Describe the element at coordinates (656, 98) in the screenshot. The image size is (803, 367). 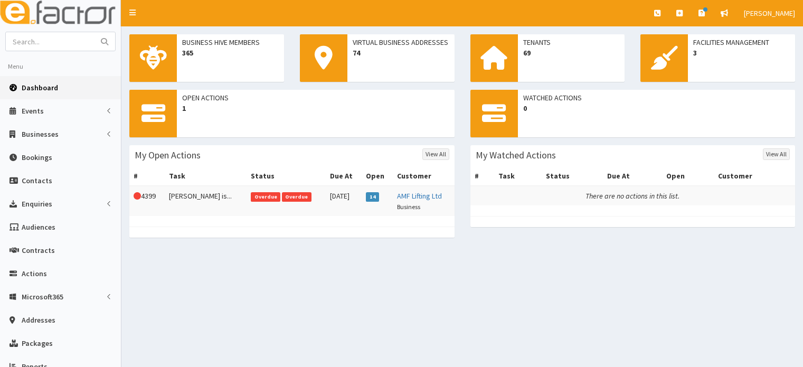
I see `span: Watched Actions` at that location.